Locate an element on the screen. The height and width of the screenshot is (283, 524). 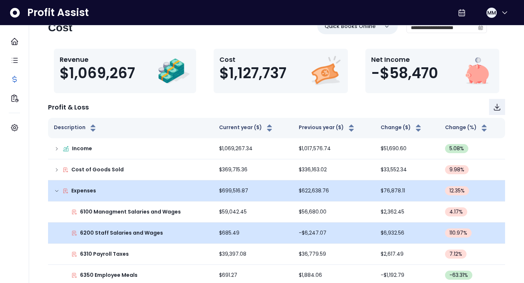
p: Revenue is located at coordinates (97, 59).